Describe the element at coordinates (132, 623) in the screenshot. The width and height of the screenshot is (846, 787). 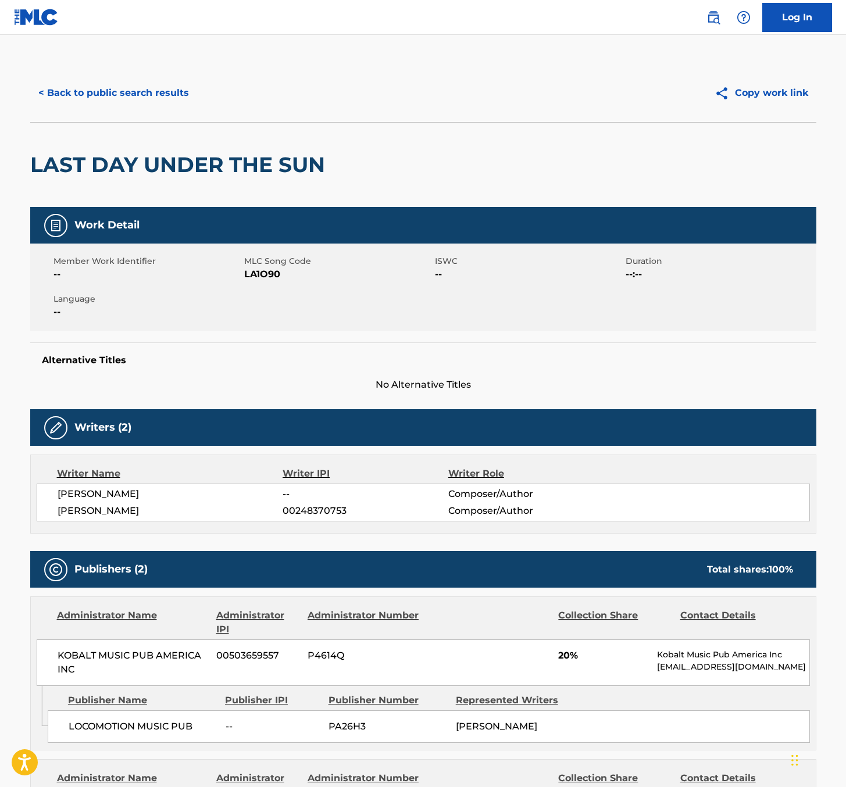
I see `div: Administrator Name` at that location.